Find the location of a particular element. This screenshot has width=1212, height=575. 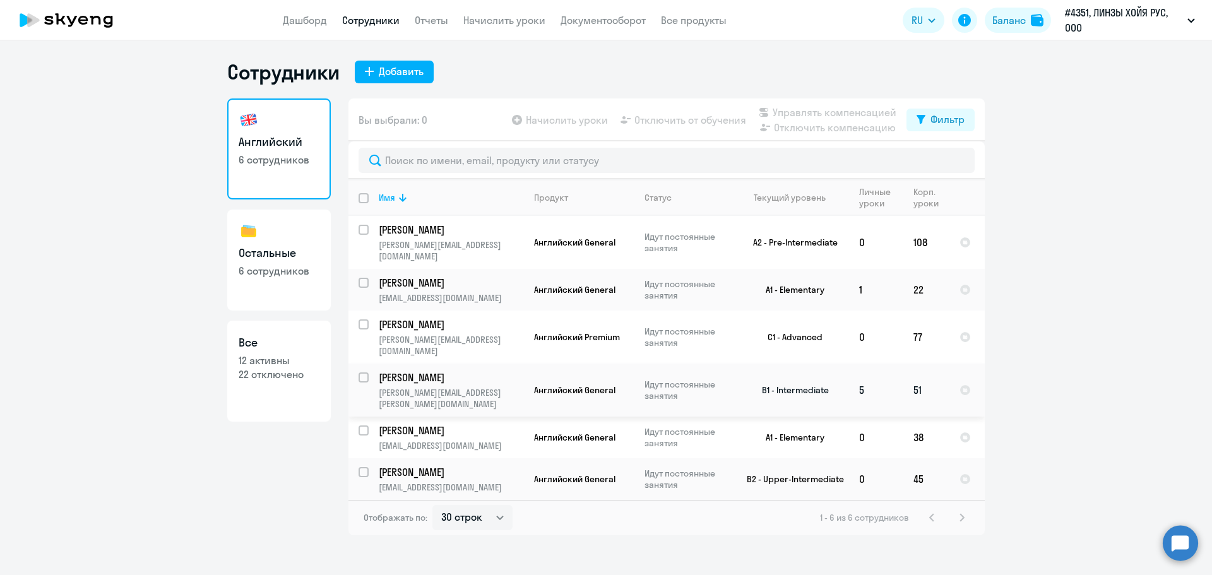

a: Балансbalance is located at coordinates (1017, 20).